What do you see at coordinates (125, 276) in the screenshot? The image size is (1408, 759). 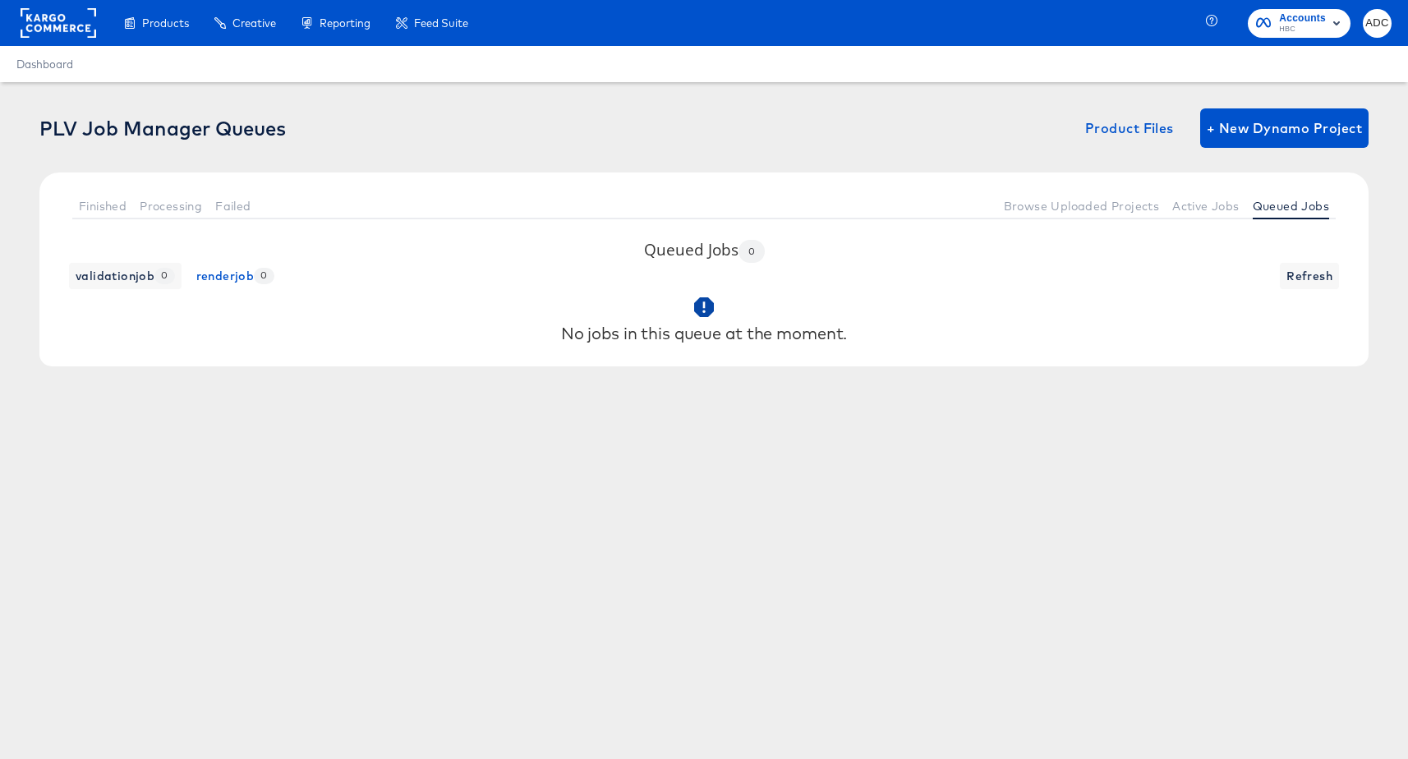 I see `span: validationjob` at bounding box center [125, 276].